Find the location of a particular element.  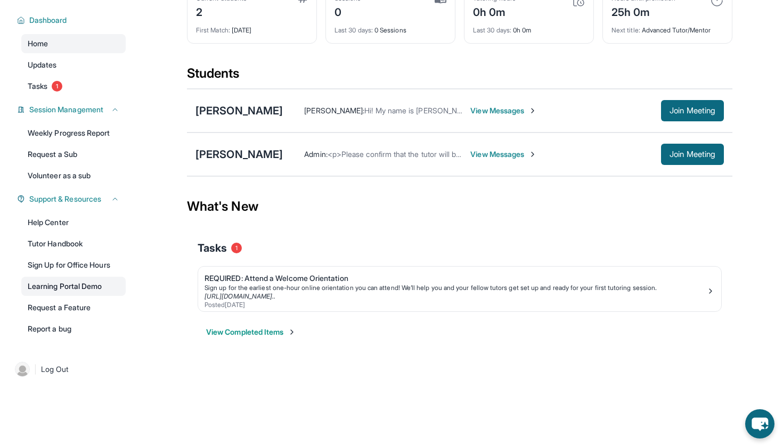

a: Help Center is located at coordinates (73, 223).